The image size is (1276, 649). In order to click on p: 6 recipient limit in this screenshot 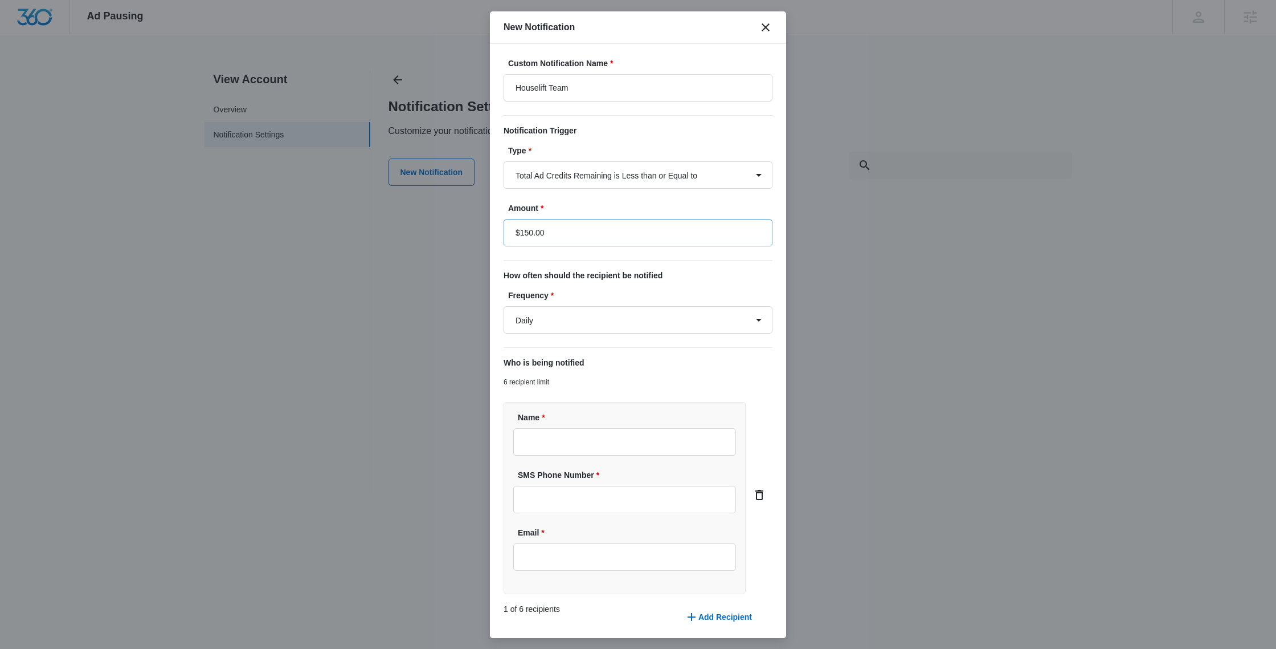, I will do `click(638, 382)`.